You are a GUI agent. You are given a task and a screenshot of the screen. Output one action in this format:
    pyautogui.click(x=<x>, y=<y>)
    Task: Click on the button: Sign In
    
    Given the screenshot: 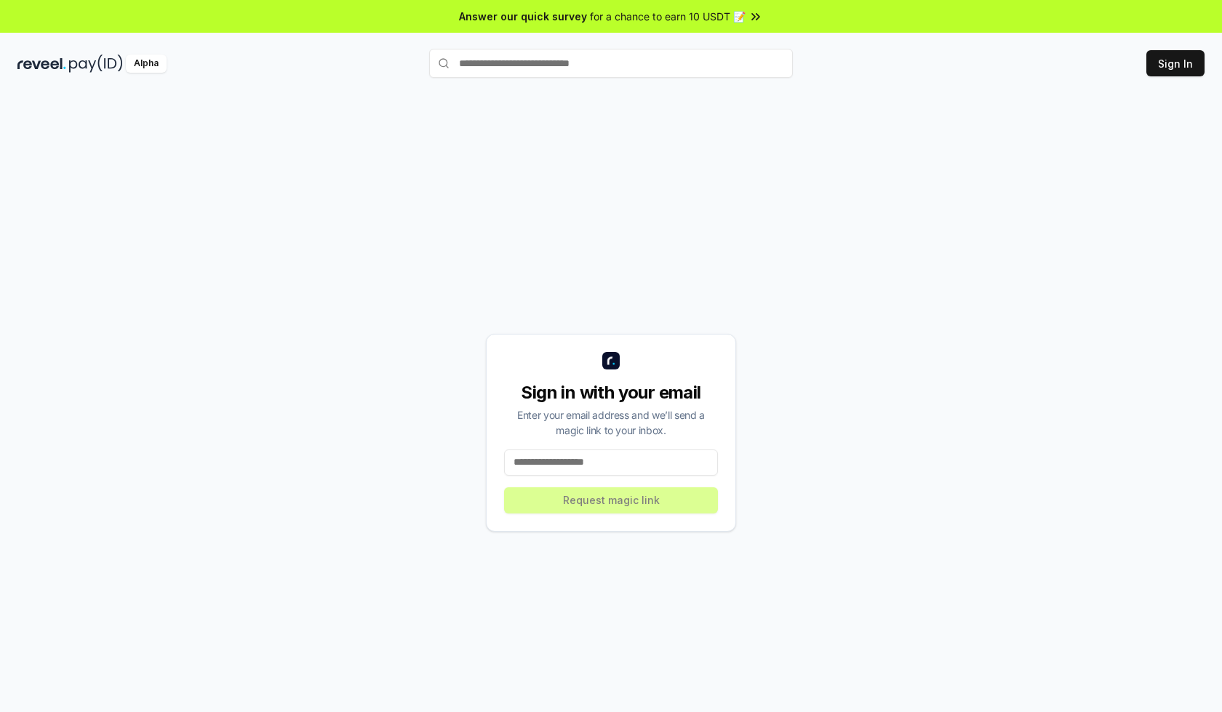 What is the action you would take?
    pyautogui.click(x=1176, y=63)
    